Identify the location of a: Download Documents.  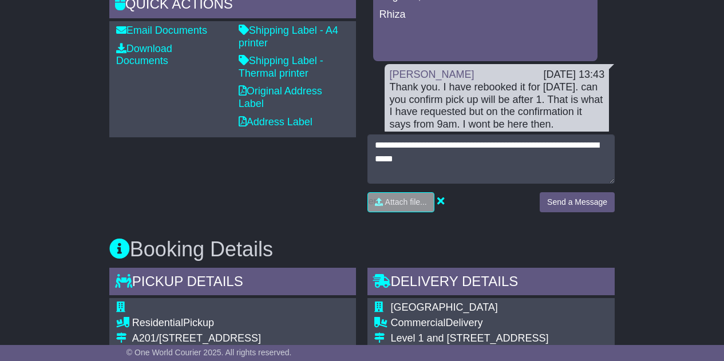
(144, 55).